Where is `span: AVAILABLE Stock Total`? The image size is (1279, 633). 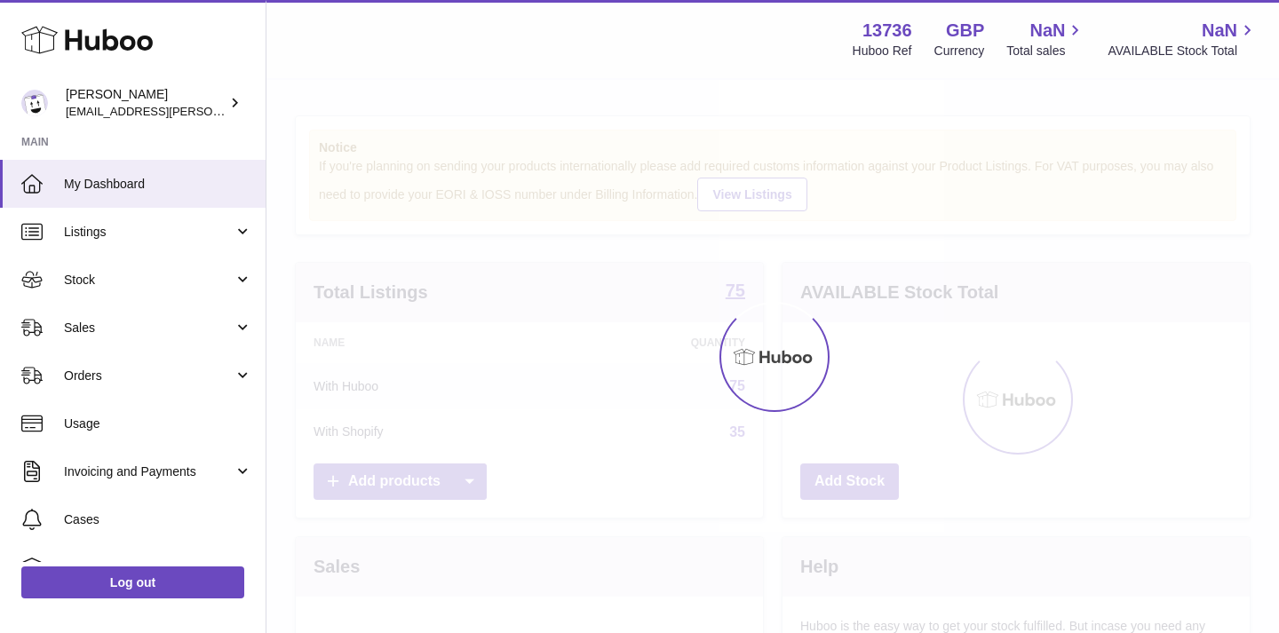
span: AVAILABLE Stock Total is located at coordinates (1182, 51).